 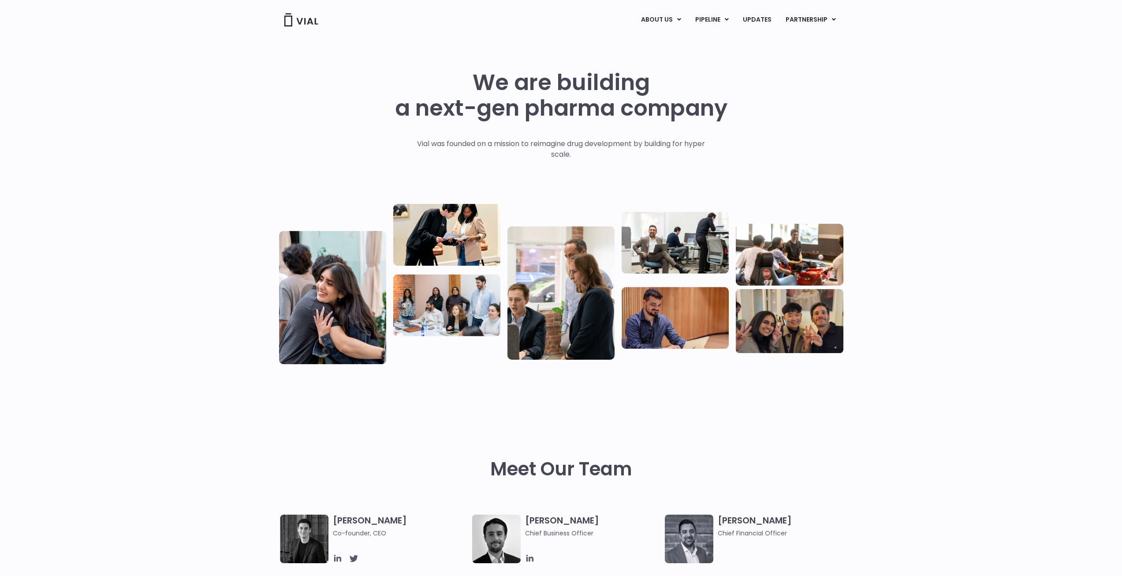 I want to click on a: UPDATES, so click(x=757, y=20).